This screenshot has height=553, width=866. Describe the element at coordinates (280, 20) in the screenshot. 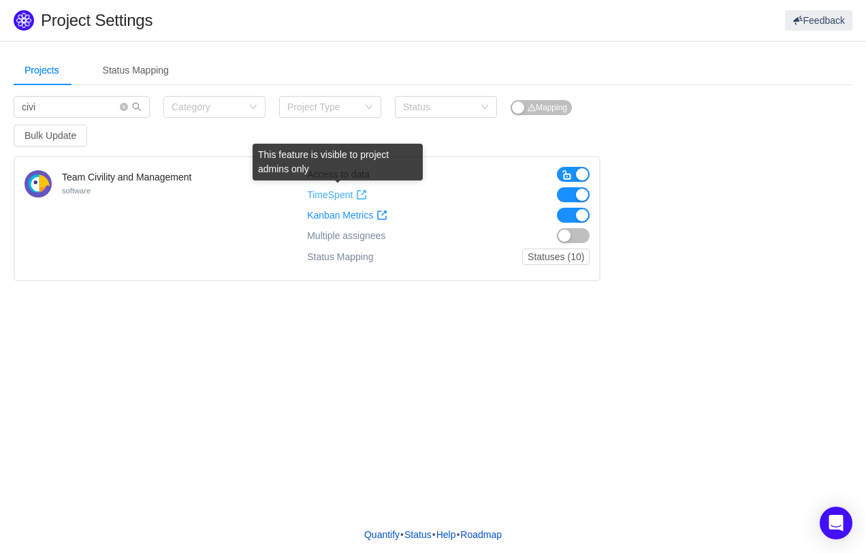

I see `h1: Project Settings` at that location.